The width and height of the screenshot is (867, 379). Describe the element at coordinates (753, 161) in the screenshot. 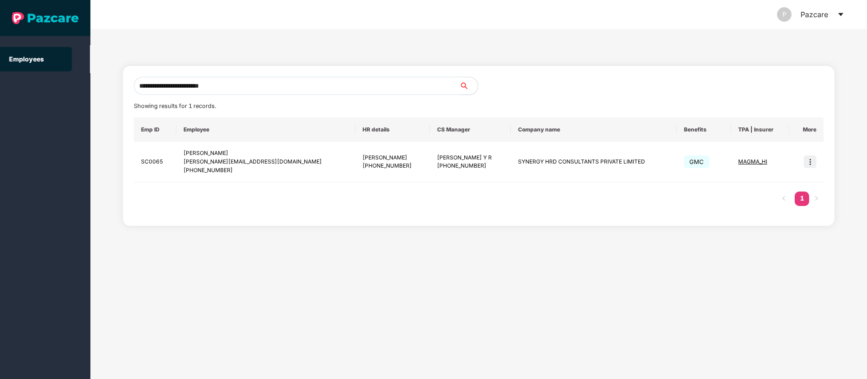

I see `span: MAGMA_HI` at that location.